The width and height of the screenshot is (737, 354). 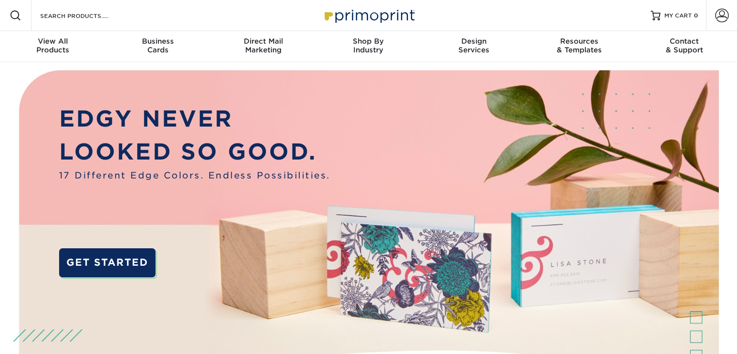 What do you see at coordinates (684, 46) in the screenshot?
I see `div: & Support` at bounding box center [684, 46].